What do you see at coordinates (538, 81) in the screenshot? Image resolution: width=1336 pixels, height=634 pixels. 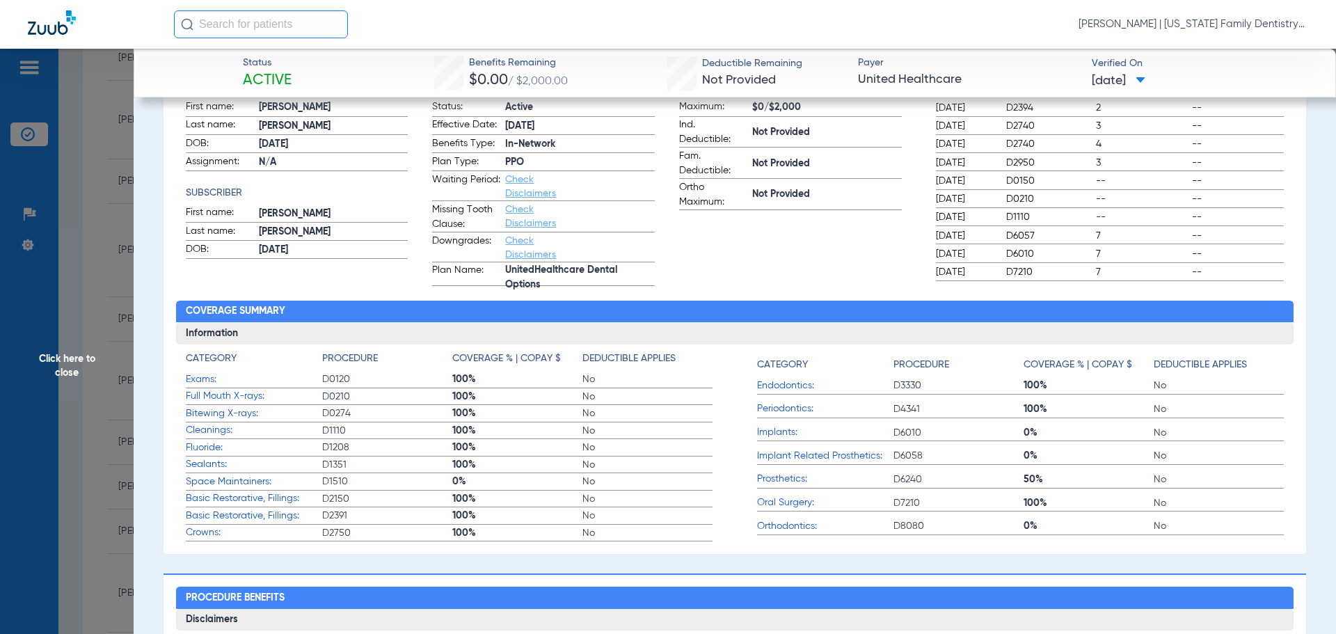 I see `span: / $2,000.00` at bounding box center [538, 81].